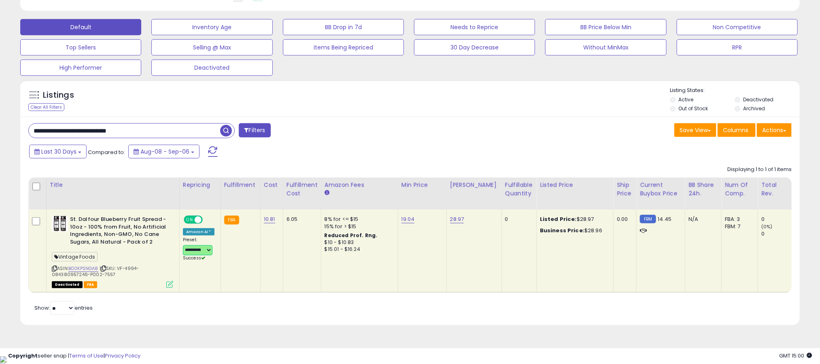 The width and height of the screenshot is (820, 364). Describe the element at coordinates (796, 355) in the screenshot. I see `span: 2025-10-7 15:00 GMT` at that location.